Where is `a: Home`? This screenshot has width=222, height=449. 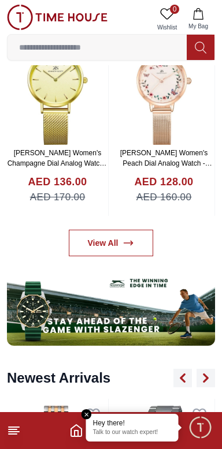 a: Home is located at coordinates (76, 430).